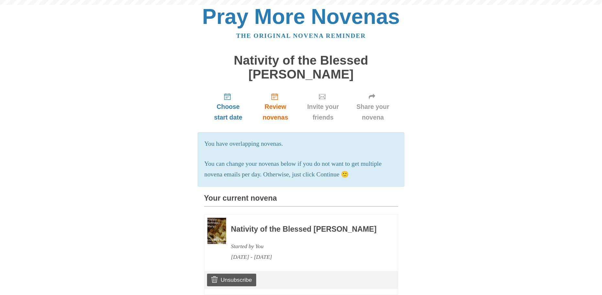 The width and height of the screenshot is (602, 295). I want to click on a: Choose start date, so click(228, 107).